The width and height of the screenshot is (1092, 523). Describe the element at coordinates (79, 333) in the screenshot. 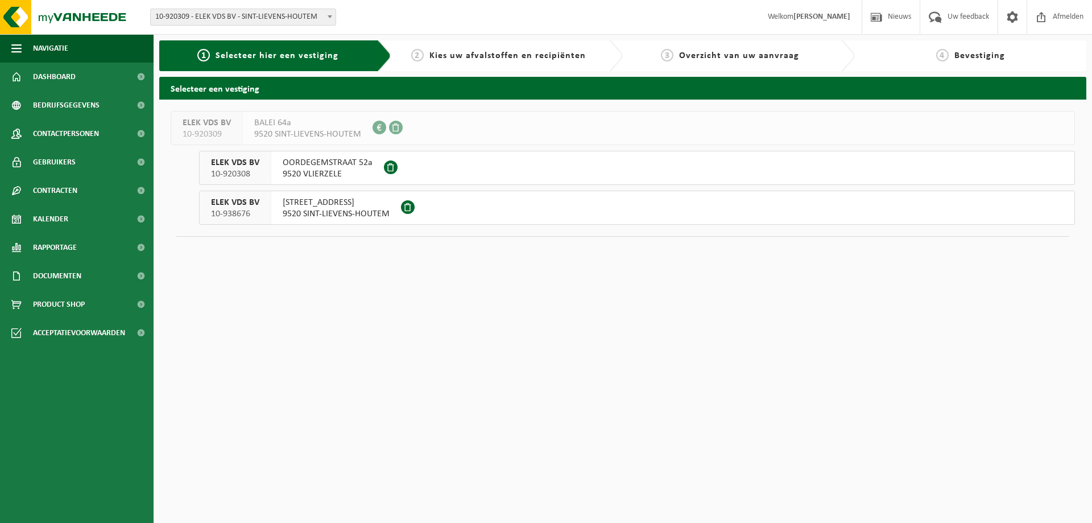

I see `span: Acceptatievoorwaarden` at that location.